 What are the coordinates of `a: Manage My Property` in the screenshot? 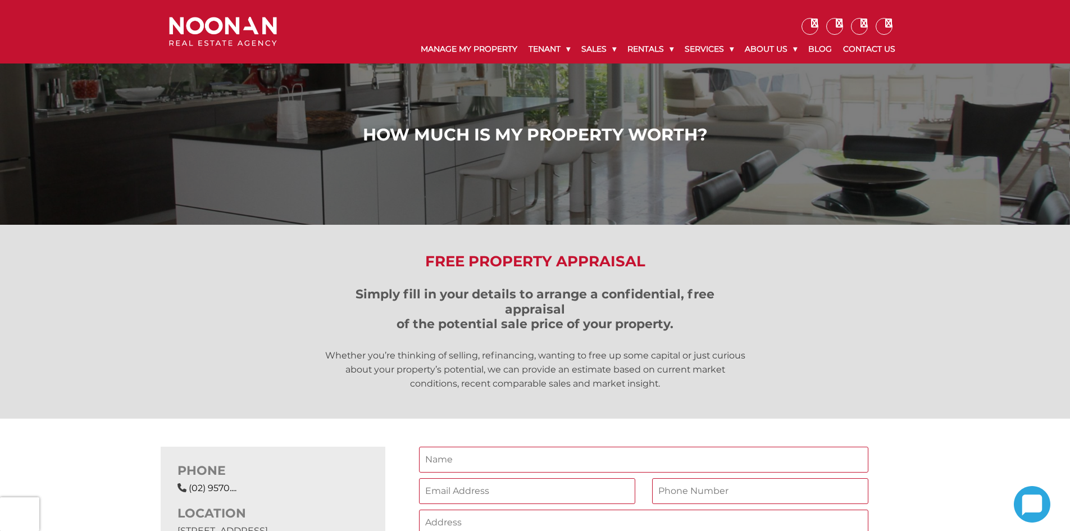 It's located at (469, 49).